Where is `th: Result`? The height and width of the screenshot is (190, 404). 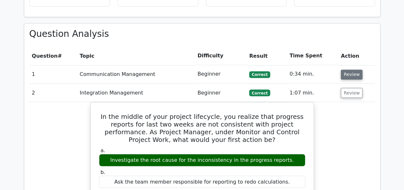
th: Result is located at coordinates (267, 56).